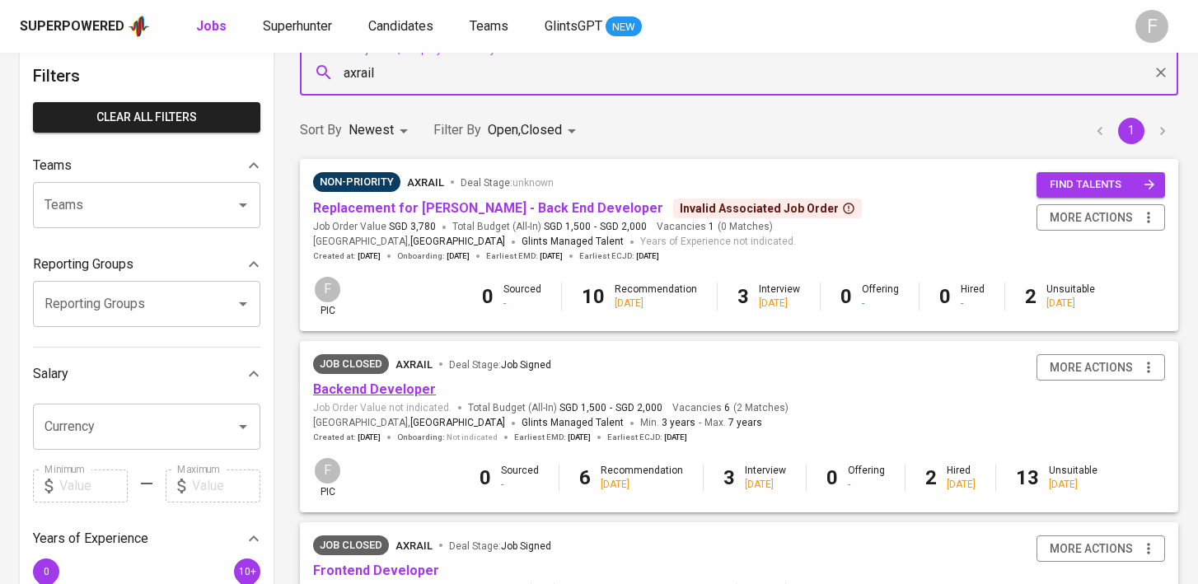 The width and height of the screenshot is (1198, 584). What do you see at coordinates (1102, 185) in the screenshot?
I see `span: find talents` at bounding box center [1102, 185].